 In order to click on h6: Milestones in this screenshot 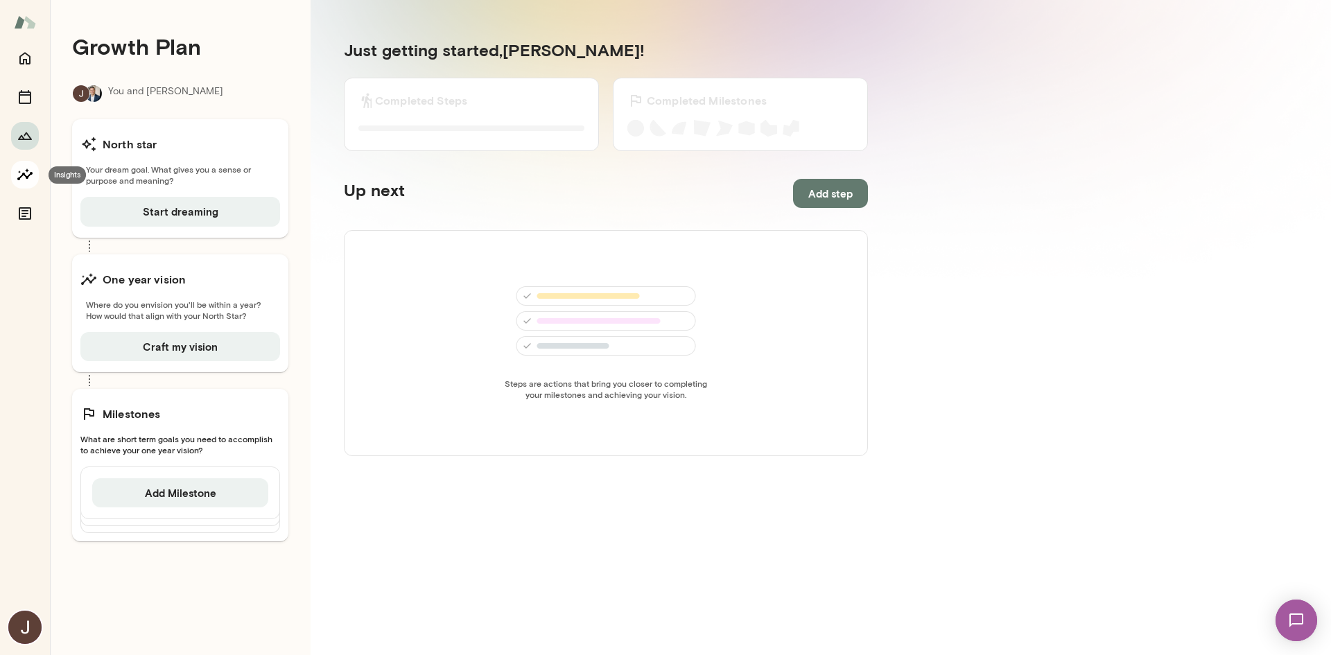, I will do `click(132, 414)`.